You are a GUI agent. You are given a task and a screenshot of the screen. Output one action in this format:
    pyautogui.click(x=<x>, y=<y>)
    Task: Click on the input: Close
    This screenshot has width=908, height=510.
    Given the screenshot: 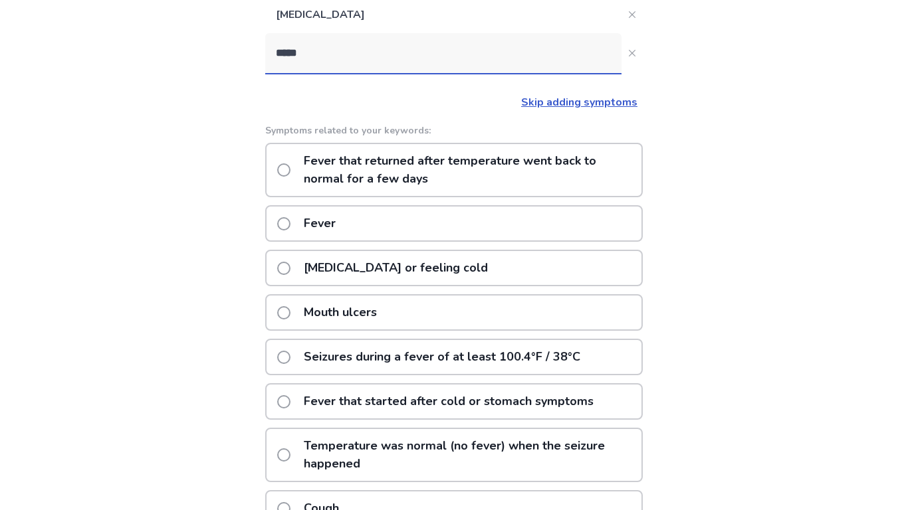 What is the action you would take?
    pyautogui.click(x=443, y=53)
    